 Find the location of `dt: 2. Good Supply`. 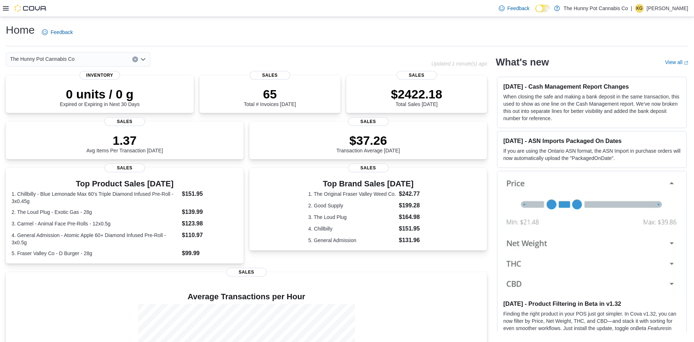

dt: 2. Good Supply is located at coordinates (352, 205).